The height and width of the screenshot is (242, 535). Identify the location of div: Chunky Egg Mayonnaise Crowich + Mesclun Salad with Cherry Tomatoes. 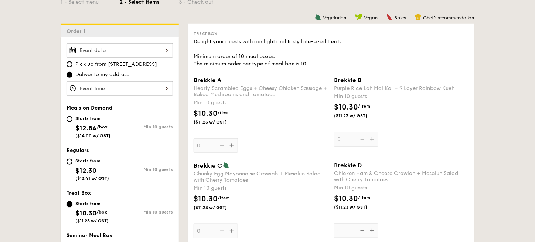
(261, 177).